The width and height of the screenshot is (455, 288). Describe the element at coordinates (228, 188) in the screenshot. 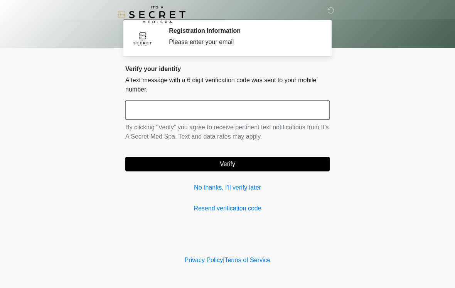

I see `a: No thanks, I'll verify later` at that location.